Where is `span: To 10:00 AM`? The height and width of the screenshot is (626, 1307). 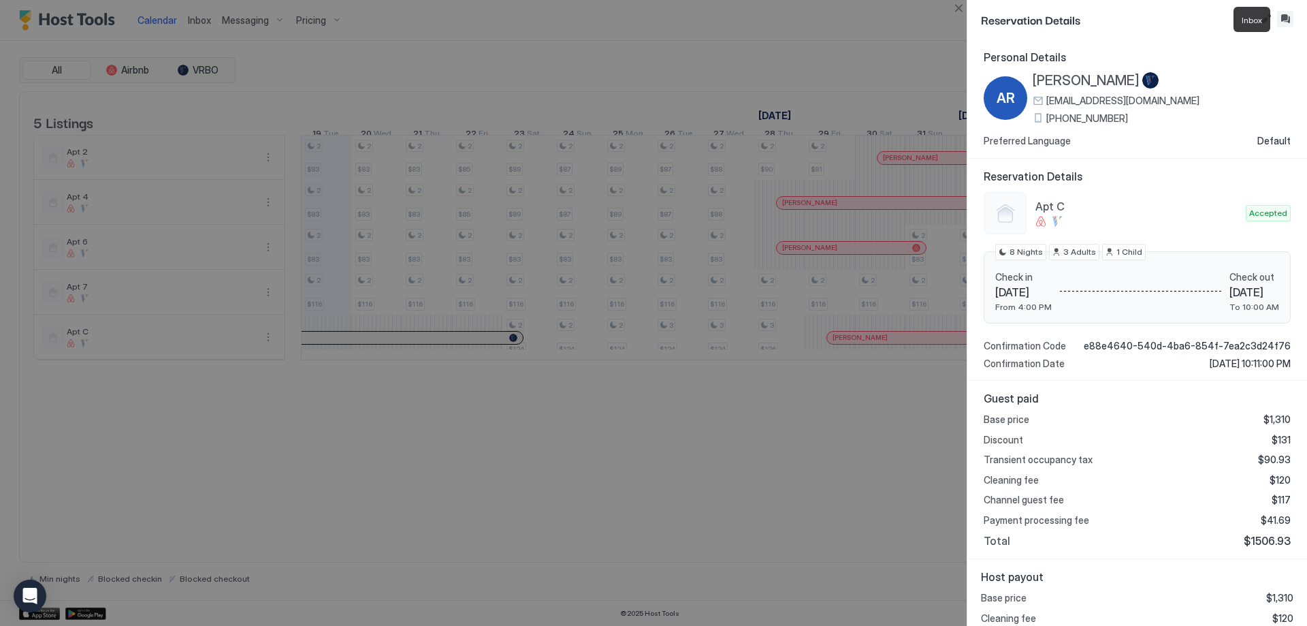 span: To 10:00 AM is located at coordinates (1254, 306).